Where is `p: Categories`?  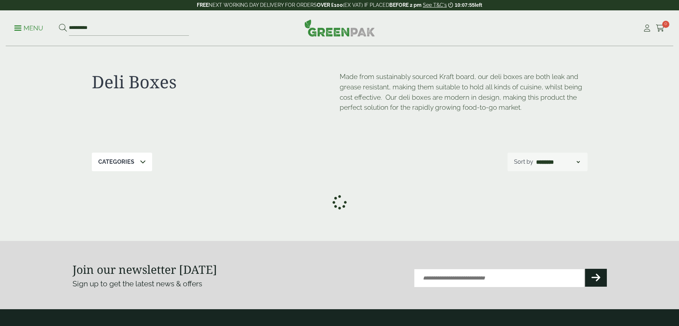 p: Categories is located at coordinates (116, 162).